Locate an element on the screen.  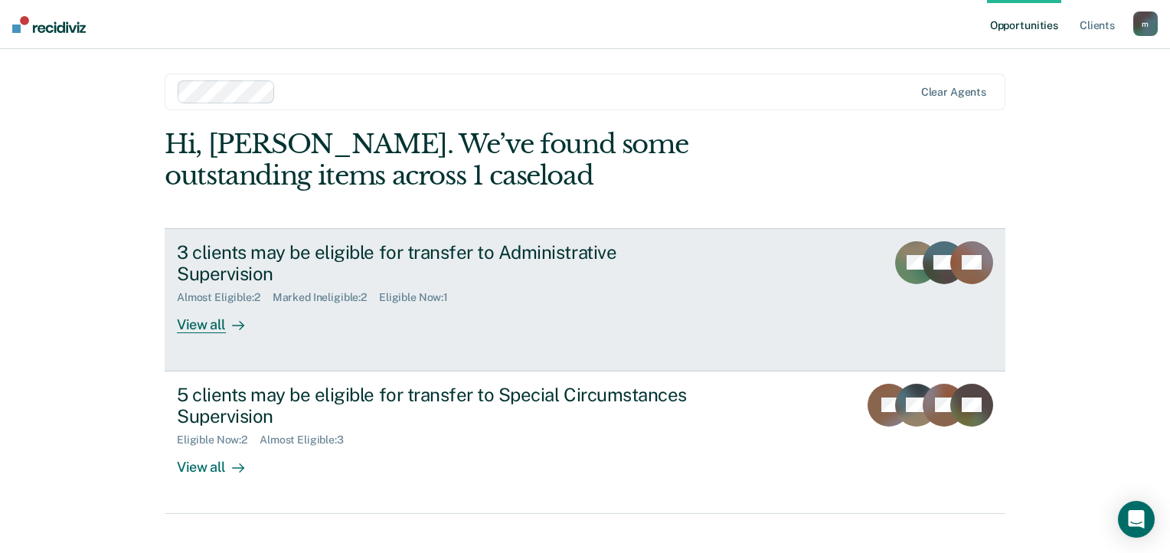
div: Eligible Now : 1 is located at coordinates (420, 297).